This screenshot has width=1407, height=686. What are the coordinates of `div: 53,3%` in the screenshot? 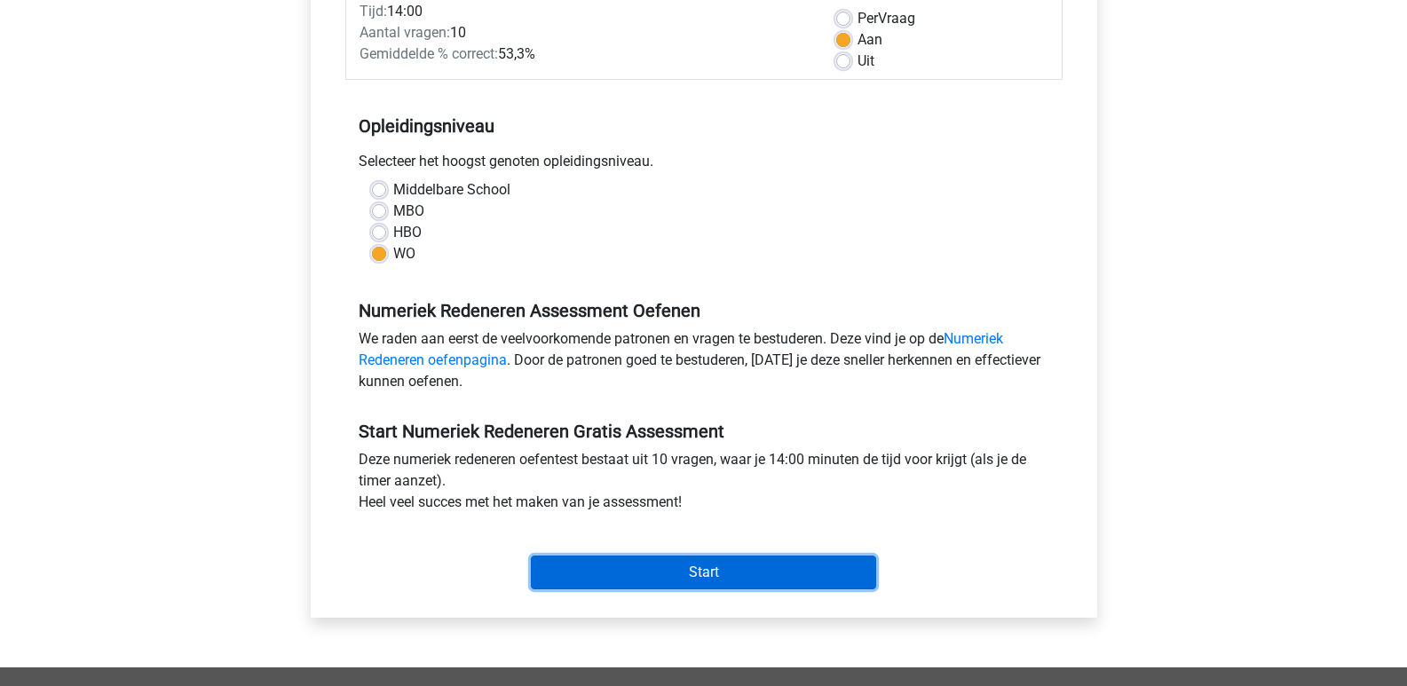 It's located at (584, 54).